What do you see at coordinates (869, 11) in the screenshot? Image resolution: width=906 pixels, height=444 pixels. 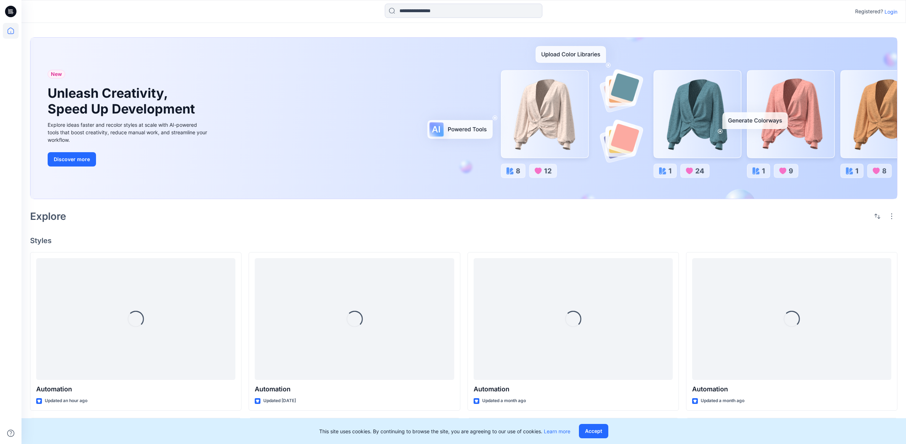 I see `p: Registered?` at bounding box center [869, 11].